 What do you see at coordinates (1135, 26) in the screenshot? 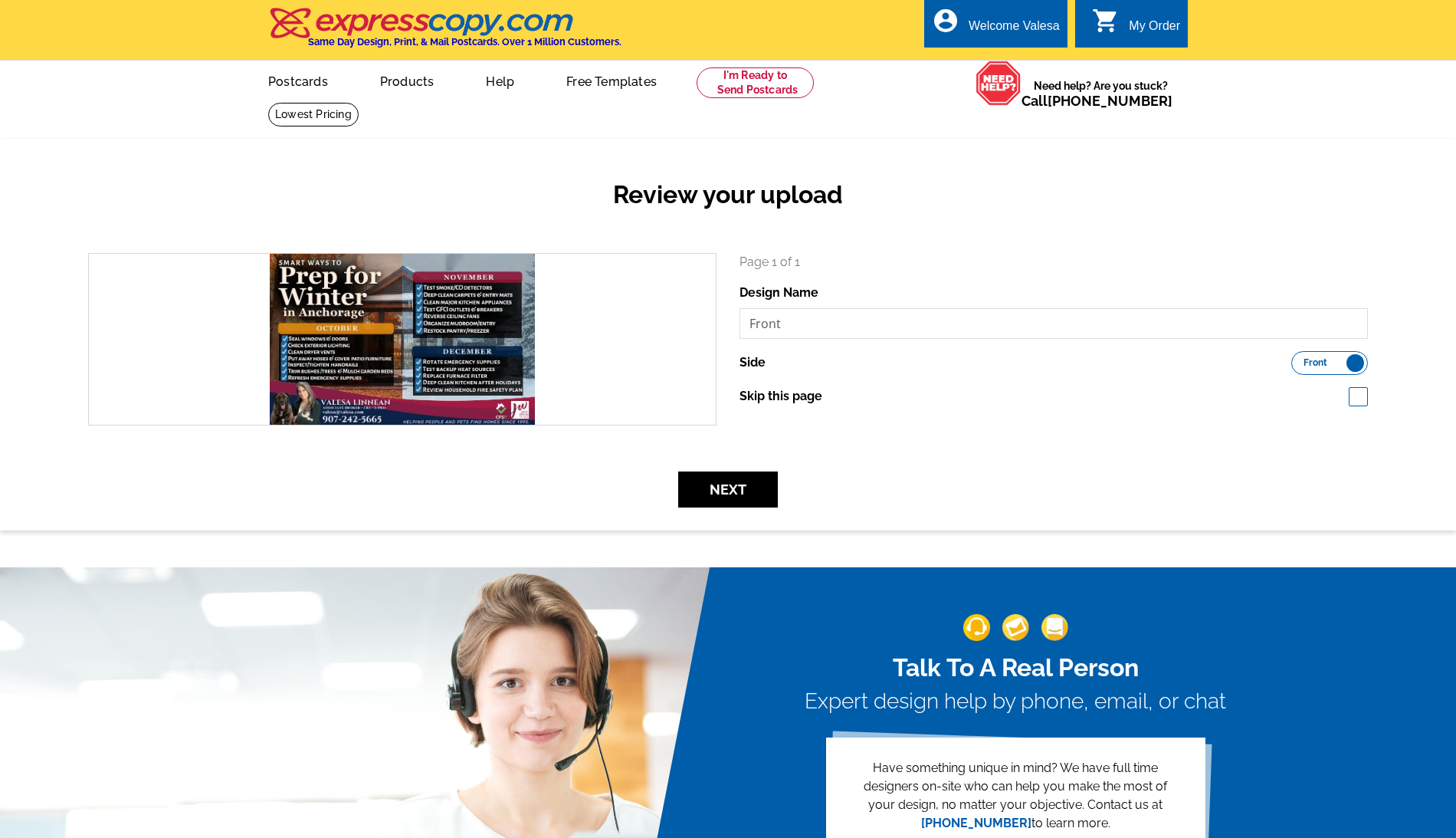
I see `a: shopping_cart My Order` at bounding box center [1135, 26].